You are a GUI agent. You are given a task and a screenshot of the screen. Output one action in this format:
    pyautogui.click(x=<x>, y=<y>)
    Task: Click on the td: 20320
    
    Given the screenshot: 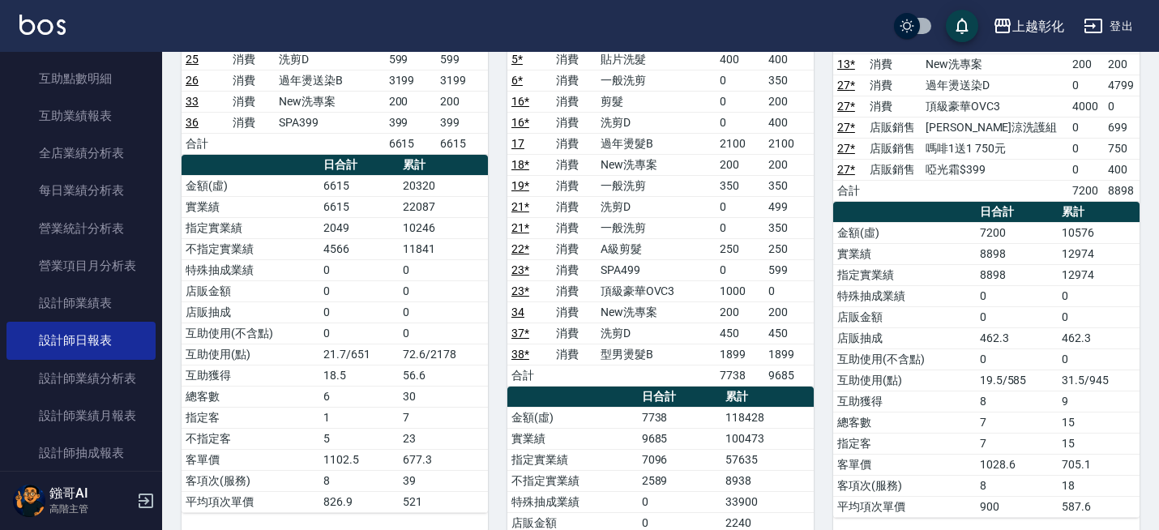 What is the action you would take?
    pyautogui.click(x=443, y=186)
    